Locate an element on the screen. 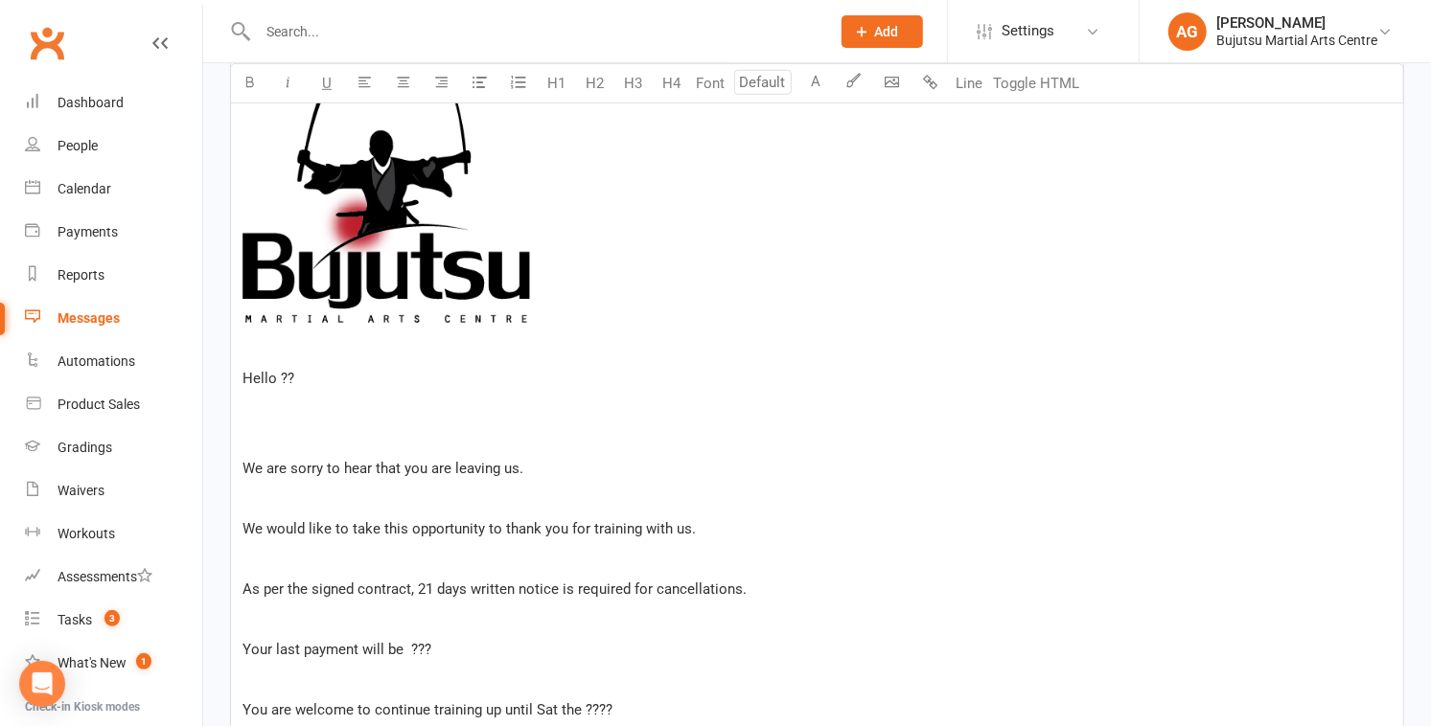 The width and height of the screenshot is (1431, 726). div: Assessments is located at coordinates (104, 577).